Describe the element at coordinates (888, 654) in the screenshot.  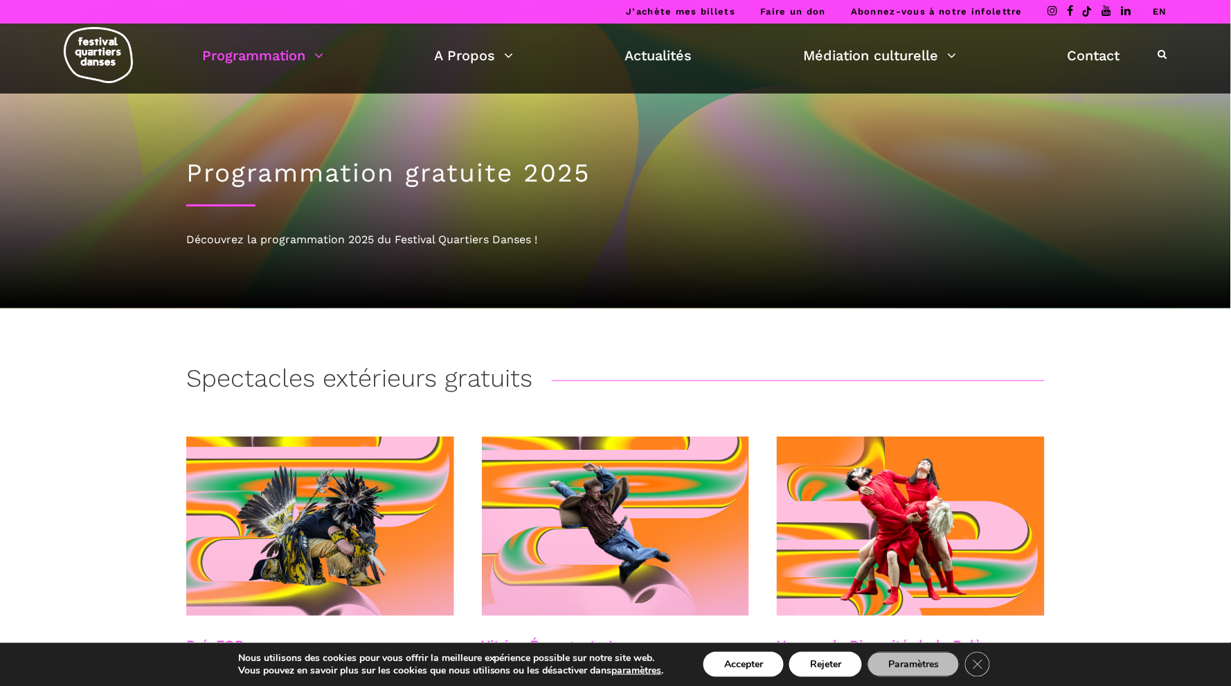
I see `h3: Vue sur la Diversité de la Relève` at that location.